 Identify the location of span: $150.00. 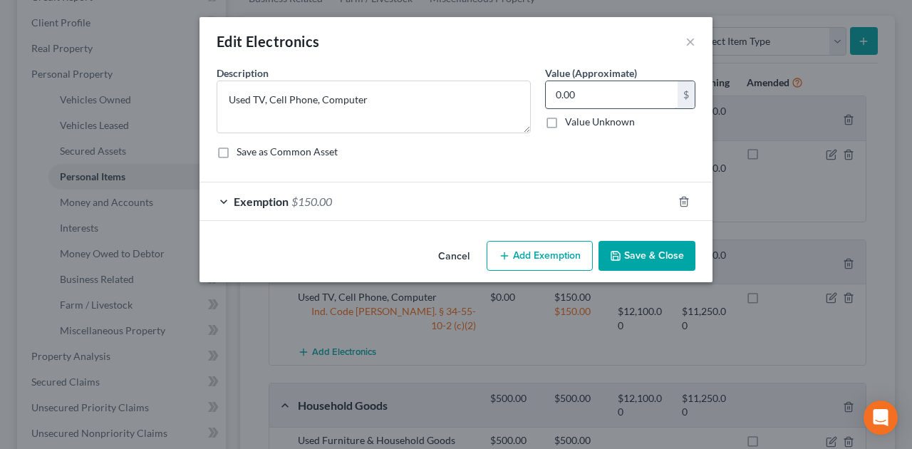
(311, 201).